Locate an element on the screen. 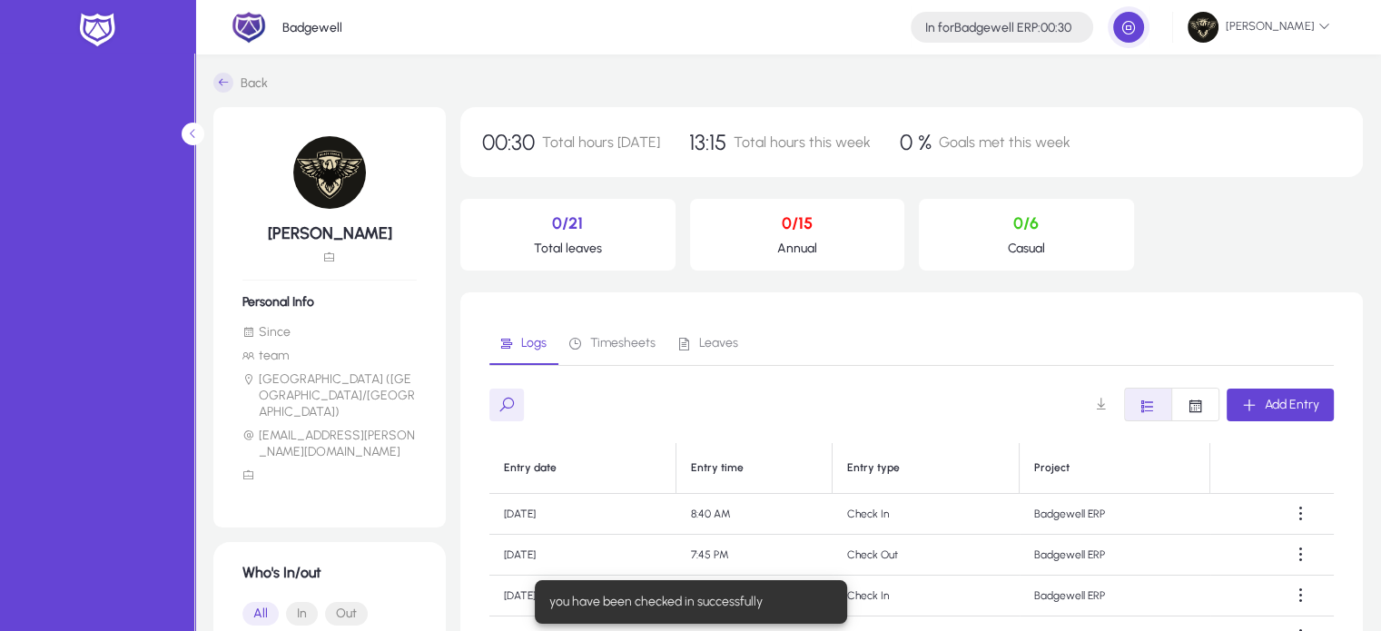 The image size is (1381, 631). span: Timesheets is located at coordinates (623, 343).